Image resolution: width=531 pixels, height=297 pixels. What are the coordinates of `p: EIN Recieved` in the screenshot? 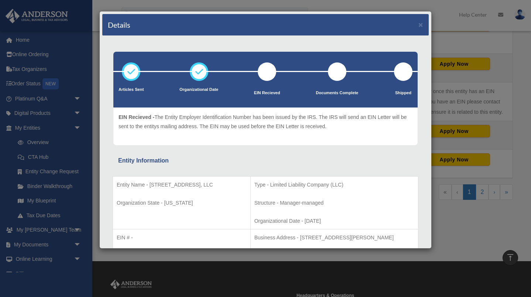 It's located at (267, 93).